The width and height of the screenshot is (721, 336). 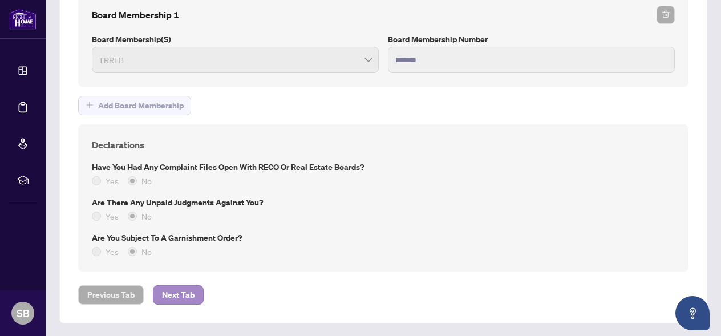 What do you see at coordinates (383, 202) in the screenshot?
I see `label: Are there any unpaid judgments against you?` at bounding box center [383, 202].